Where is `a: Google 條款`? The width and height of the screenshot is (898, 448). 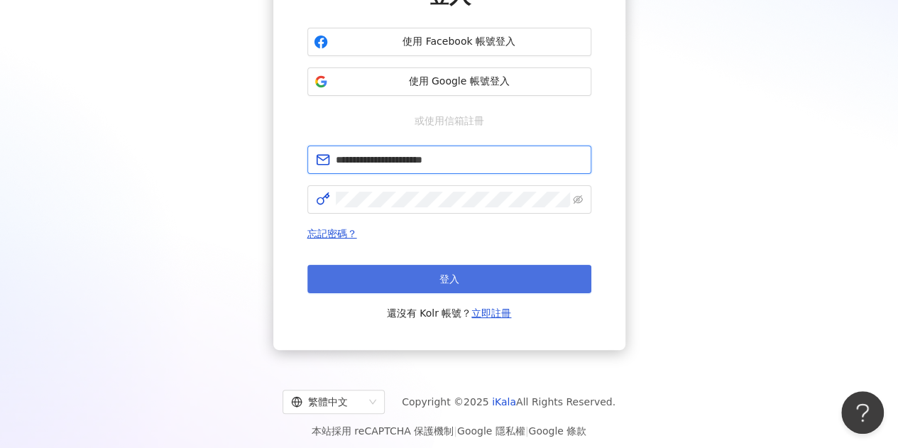
a: Google 條款 is located at coordinates (557, 431).